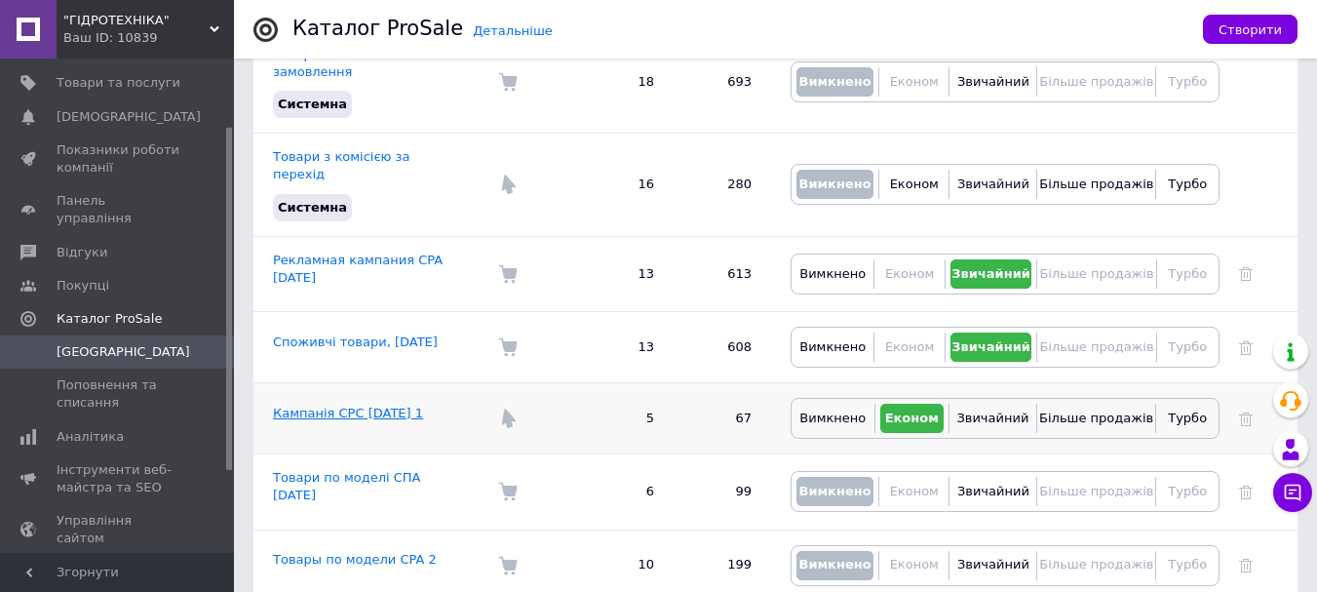 The width and height of the screenshot is (1317, 592). What do you see at coordinates (620, 418) in the screenshot?
I see `td: 5` at bounding box center [620, 418].